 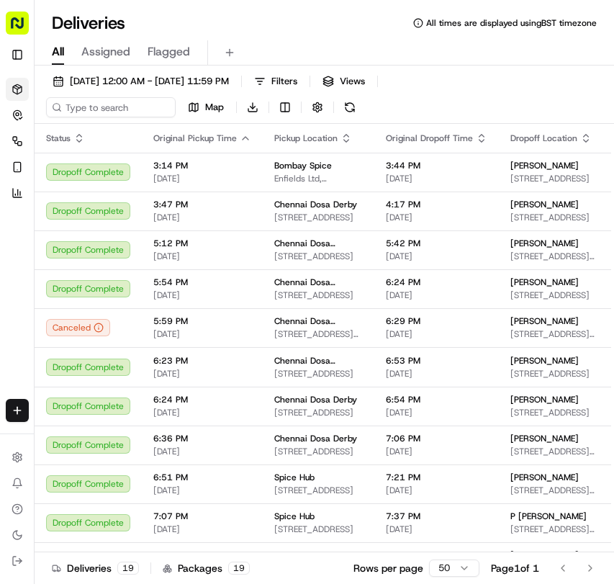 I want to click on span: All times are displayed using BST timezone, so click(x=511, y=23).